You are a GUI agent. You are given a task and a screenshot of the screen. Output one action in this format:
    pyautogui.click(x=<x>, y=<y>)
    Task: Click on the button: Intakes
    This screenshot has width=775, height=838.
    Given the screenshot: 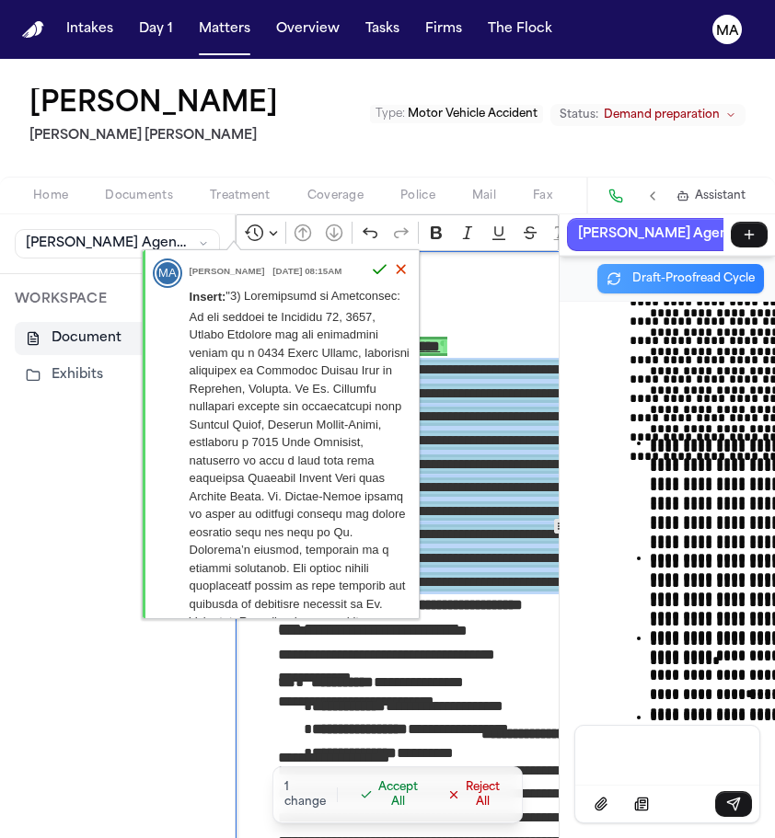 What is the action you would take?
    pyautogui.click(x=89, y=29)
    